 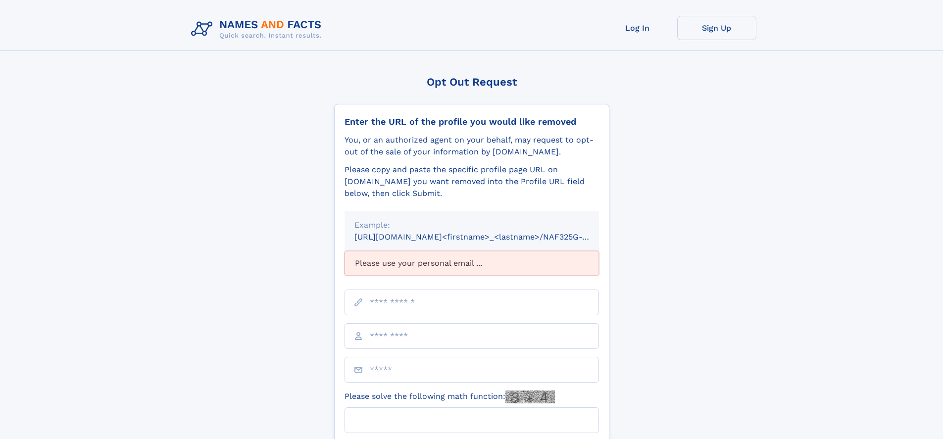 What do you see at coordinates (472, 82) in the screenshot?
I see `div: Opt Out Request` at bounding box center [472, 82].